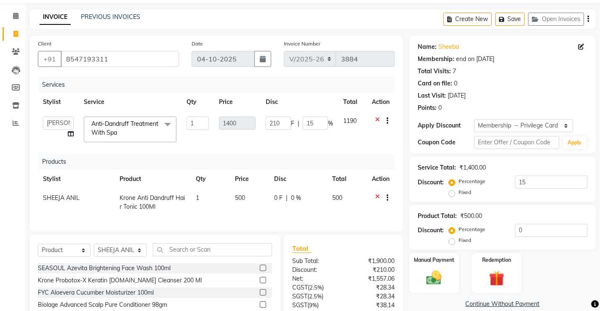 The image size is (600, 311). I want to click on div: Coupon Code, so click(446, 142).